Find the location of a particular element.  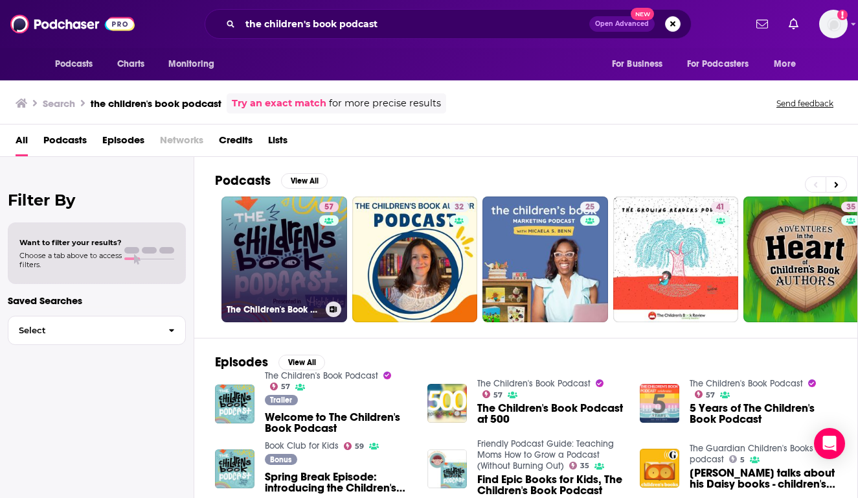

div: Open Intercom Messenger is located at coordinates (830, 443).